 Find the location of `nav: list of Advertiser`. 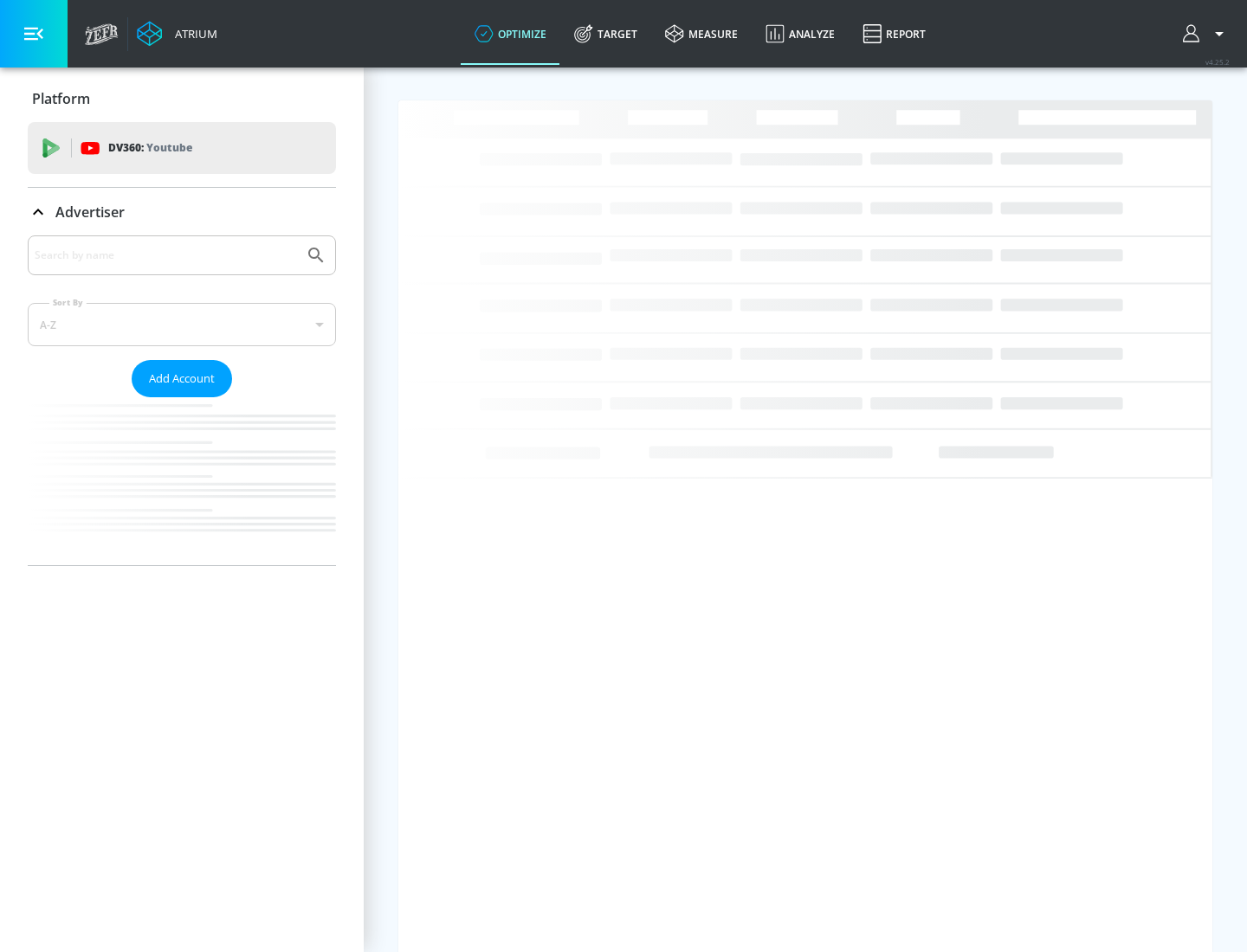

nav: list of Advertiser is located at coordinates (182, 481).